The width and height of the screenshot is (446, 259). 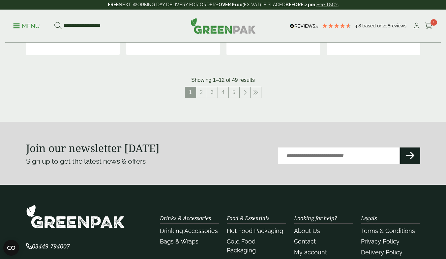 I want to click on a: Hot Food Packaging, so click(x=255, y=231).